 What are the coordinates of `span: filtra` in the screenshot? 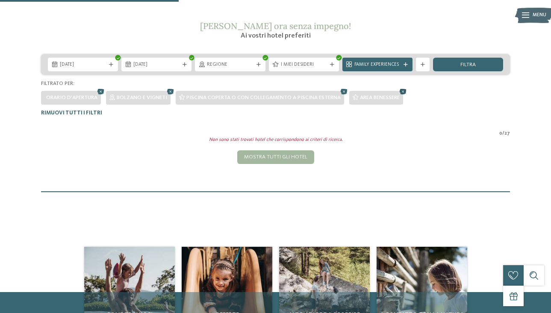 It's located at (468, 65).